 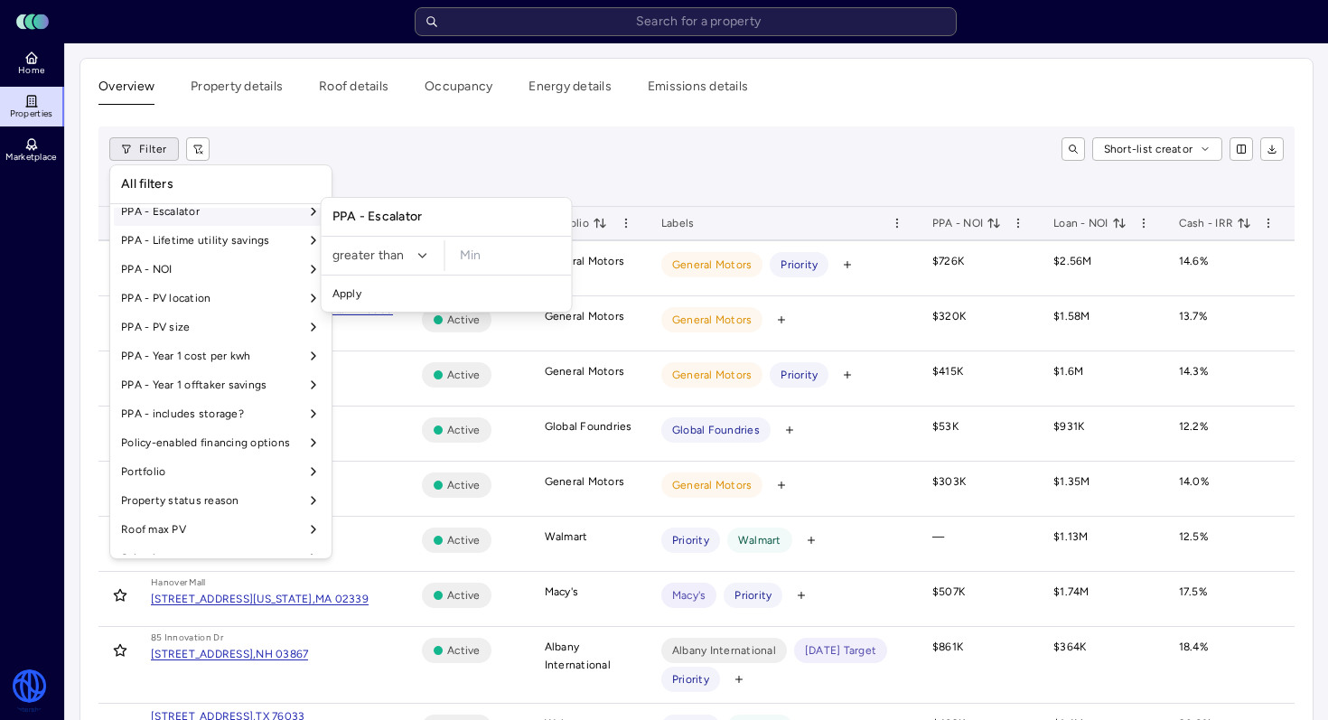 What do you see at coordinates (221, 414) in the screenshot?
I see `div: PPA - includes storage?` at bounding box center [221, 414].